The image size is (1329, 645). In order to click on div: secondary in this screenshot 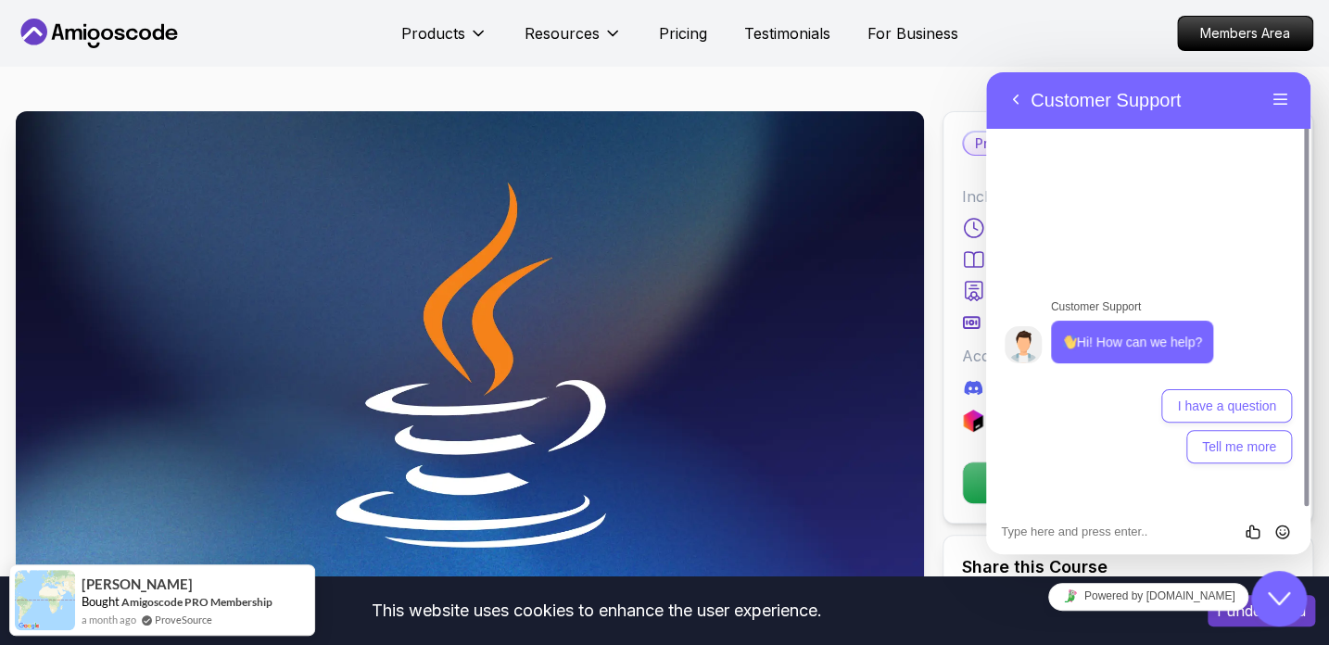, I will do `click(295, 28)`.